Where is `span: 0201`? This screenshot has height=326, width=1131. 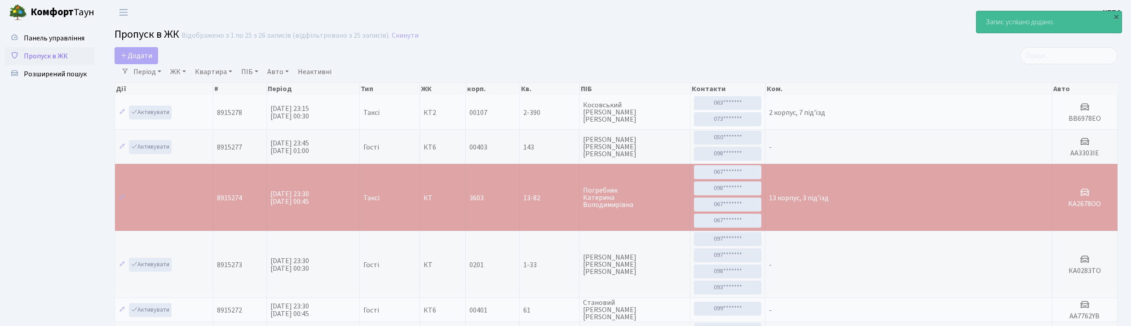 span: 0201 is located at coordinates (477, 265).